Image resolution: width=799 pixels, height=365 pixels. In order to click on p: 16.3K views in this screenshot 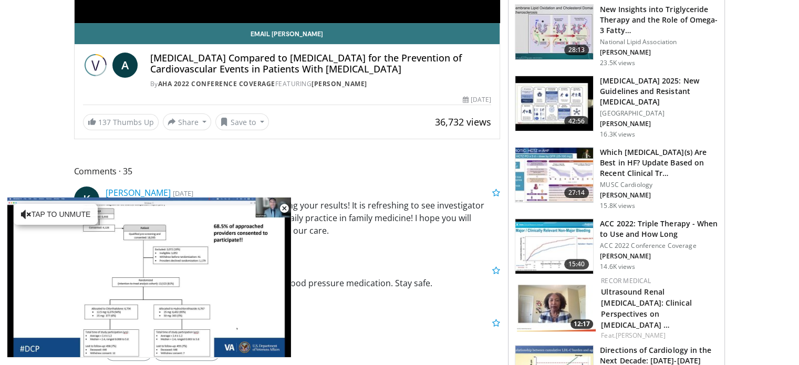, I will do `click(617, 134)`.